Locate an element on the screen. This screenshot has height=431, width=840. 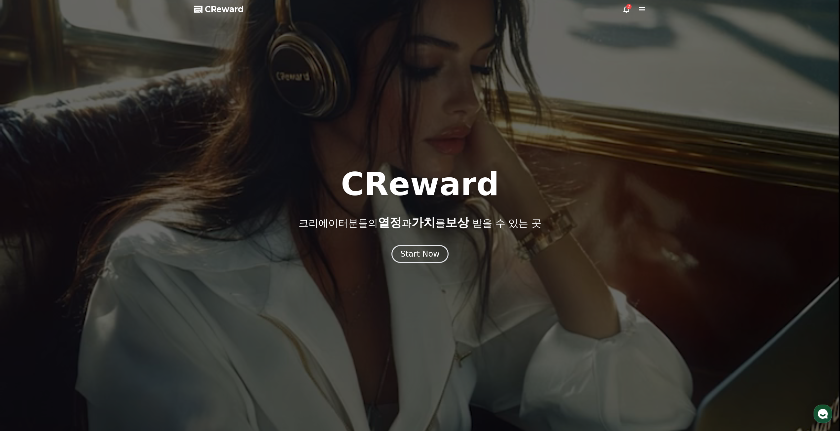
a: Start Now is located at coordinates (420, 255).